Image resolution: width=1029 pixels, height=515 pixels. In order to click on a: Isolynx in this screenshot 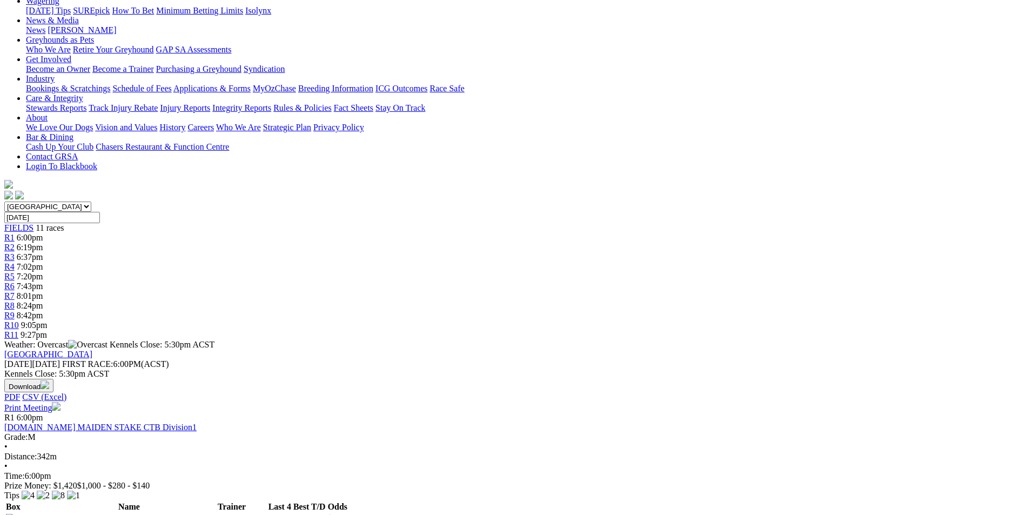, I will do `click(258, 10)`.